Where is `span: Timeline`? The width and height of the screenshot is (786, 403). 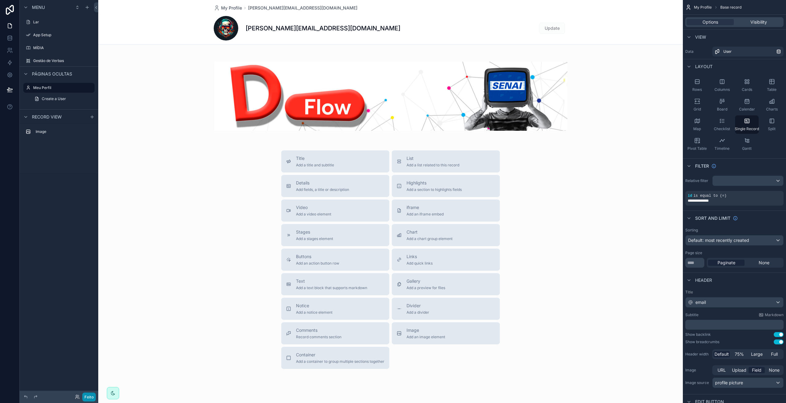 span: Timeline is located at coordinates (721, 149).